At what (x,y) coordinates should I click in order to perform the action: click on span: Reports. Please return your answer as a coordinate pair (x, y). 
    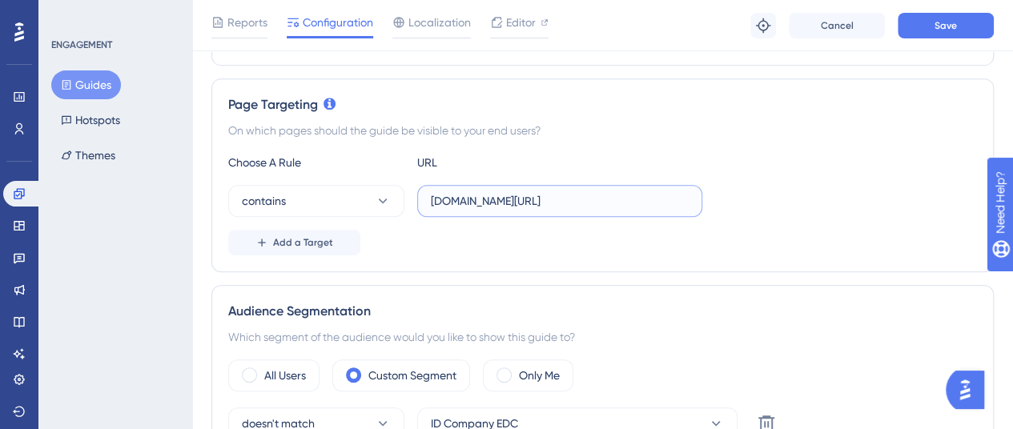
    Looking at the image, I should click on (247, 22).